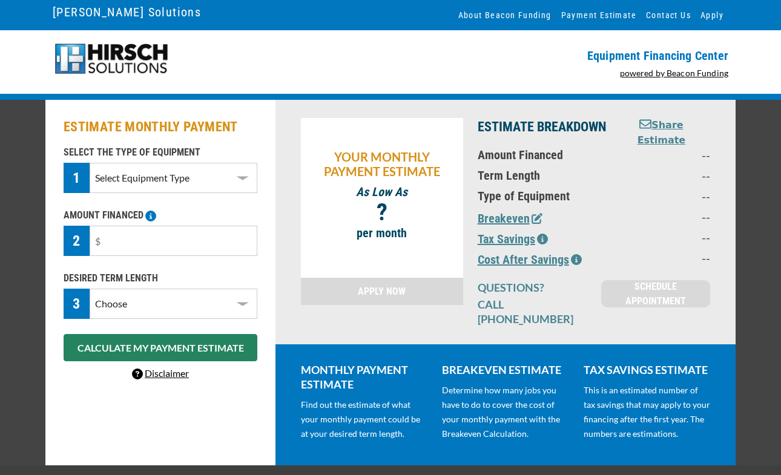 This screenshot has height=475, width=781. What do you see at coordinates (160, 373) in the screenshot?
I see `a: Disclaimer` at bounding box center [160, 373].